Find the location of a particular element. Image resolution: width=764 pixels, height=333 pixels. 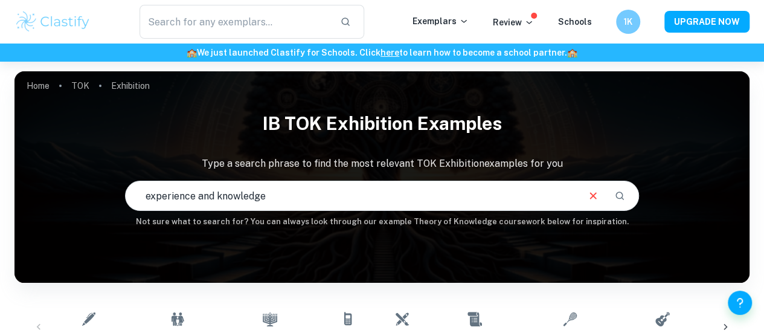

button: Search is located at coordinates (620, 196).